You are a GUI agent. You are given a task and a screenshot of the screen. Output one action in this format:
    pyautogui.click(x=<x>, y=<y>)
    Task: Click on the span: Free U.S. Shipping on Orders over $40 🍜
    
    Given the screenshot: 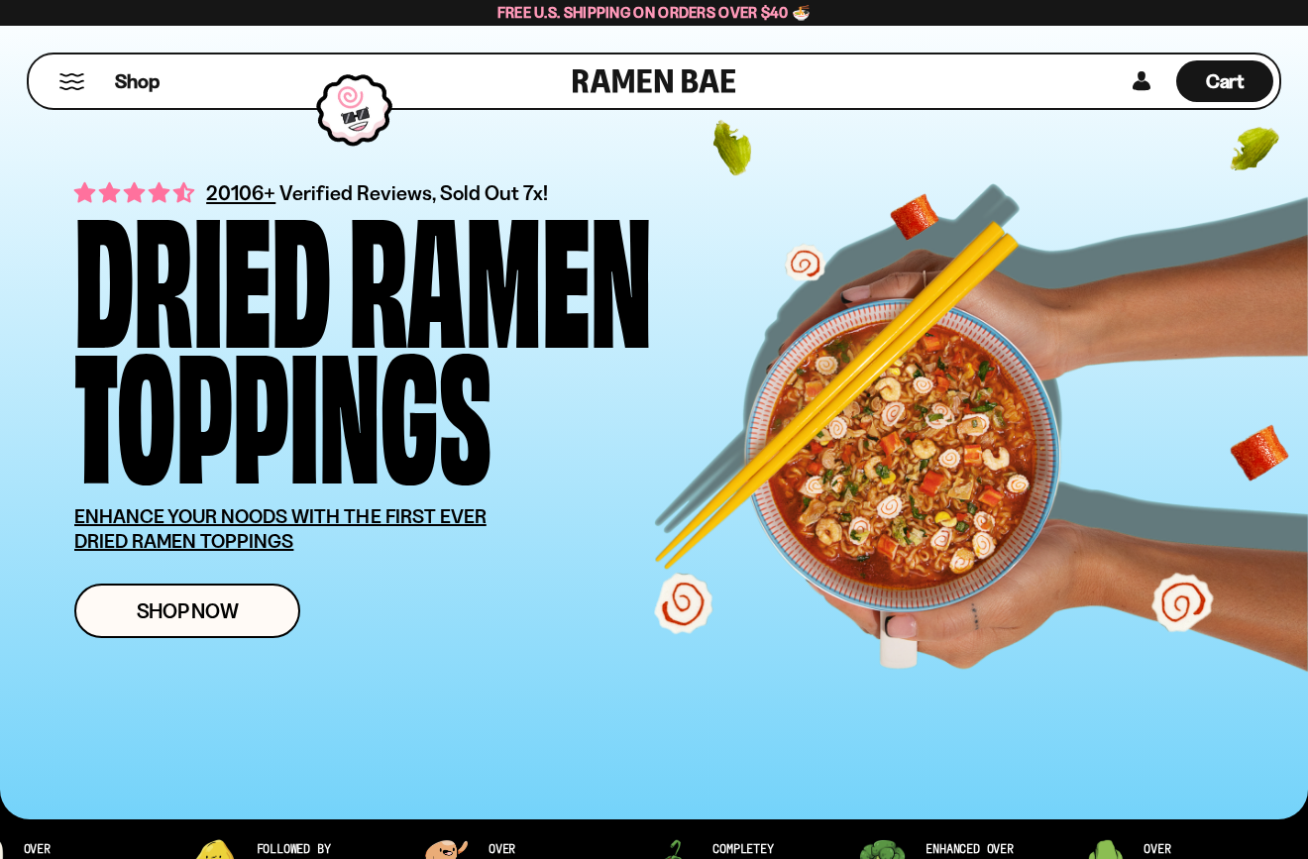 What is the action you would take?
    pyautogui.click(x=654, y=12)
    